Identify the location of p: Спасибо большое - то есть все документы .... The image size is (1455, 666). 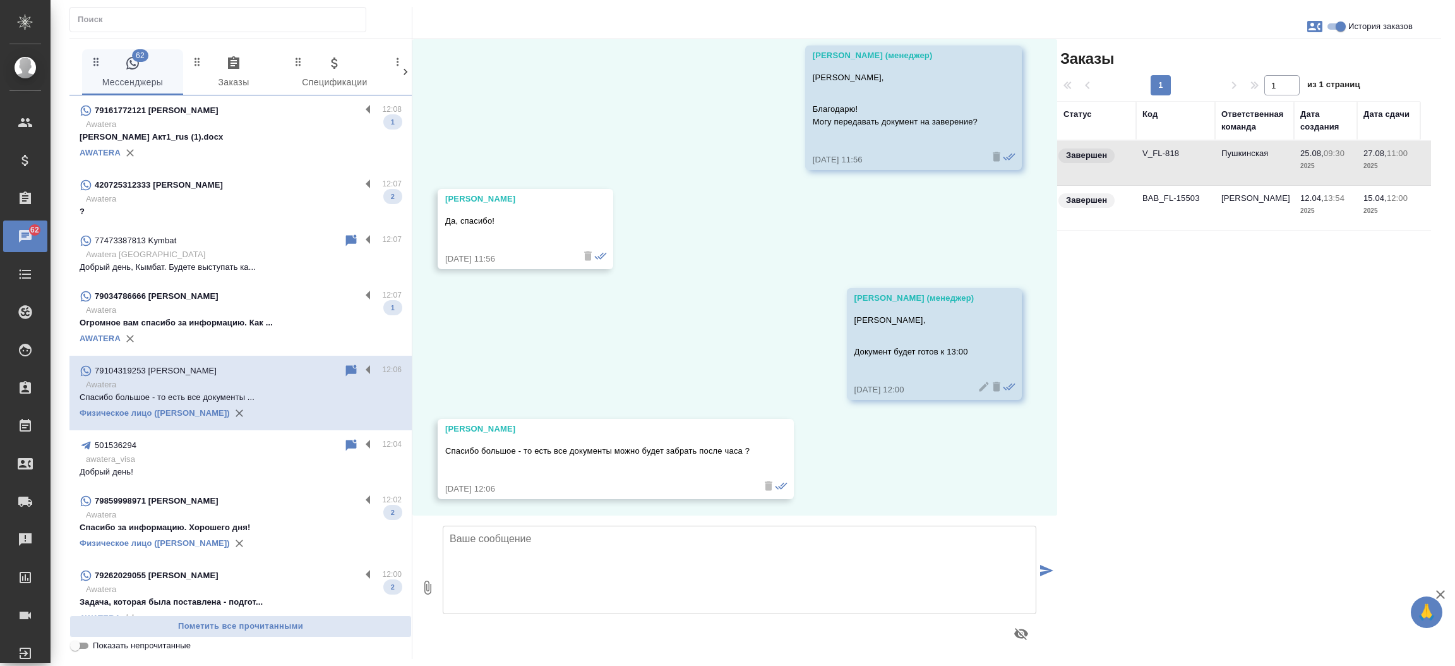
(241, 397).